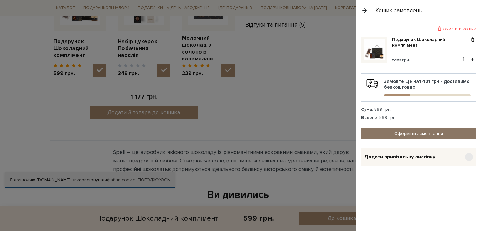  What do you see at coordinates (366, 109) in the screenshot?
I see `strong: Сума` at bounding box center [366, 109].